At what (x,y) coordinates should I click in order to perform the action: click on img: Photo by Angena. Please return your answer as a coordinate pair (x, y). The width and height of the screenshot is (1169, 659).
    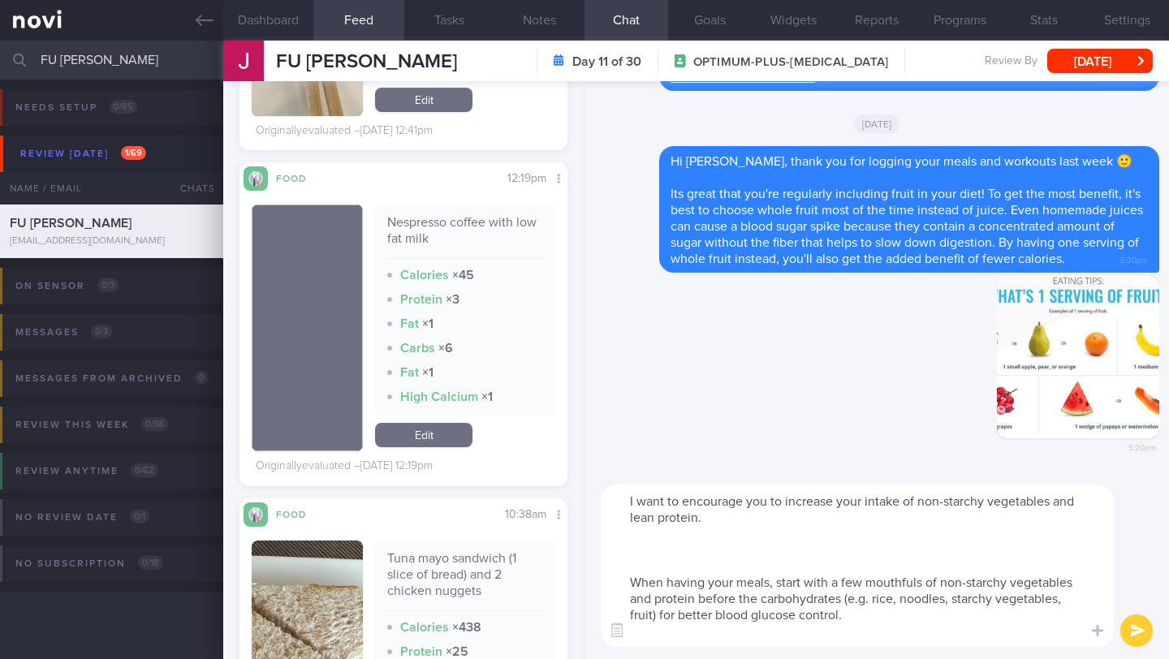
    Looking at the image, I should click on (1078, 357).